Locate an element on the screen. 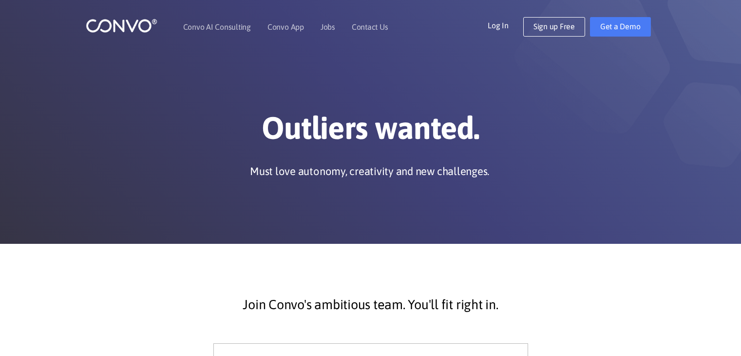 This screenshot has width=741, height=356. a: Sign up Free is located at coordinates (554, 27).